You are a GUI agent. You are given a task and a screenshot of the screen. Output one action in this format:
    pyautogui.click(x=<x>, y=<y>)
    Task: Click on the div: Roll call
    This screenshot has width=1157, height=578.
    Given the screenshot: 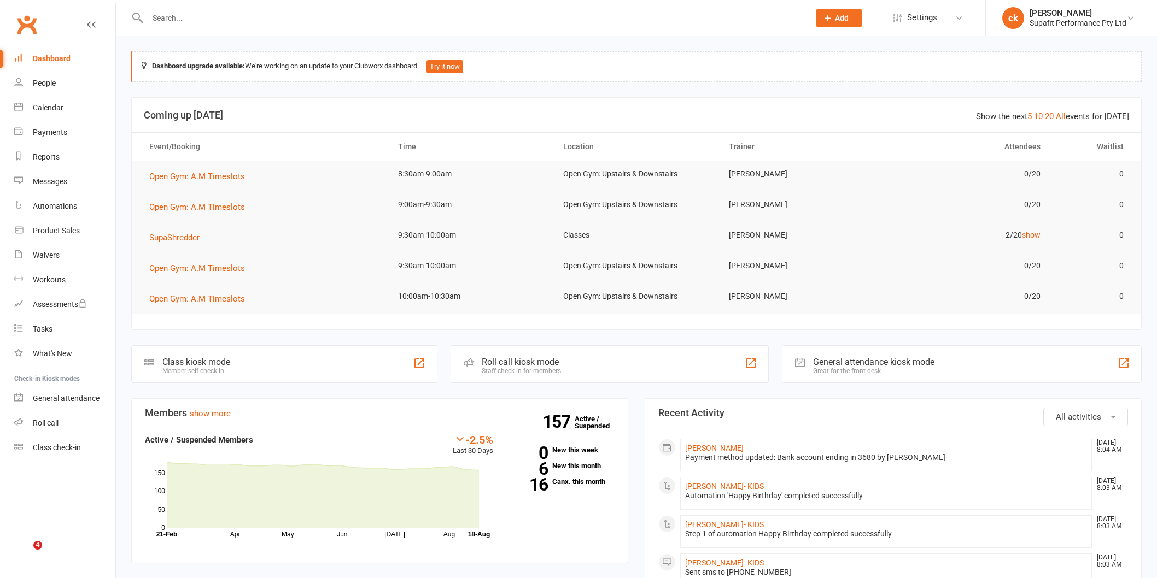 What is the action you would take?
    pyautogui.click(x=45, y=423)
    